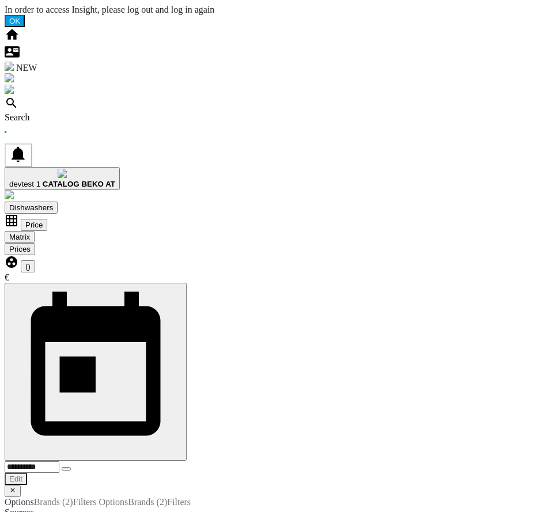 Image resolution: width=534 pixels, height=512 pixels. I want to click on span: Dishwashers, so click(31, 208).